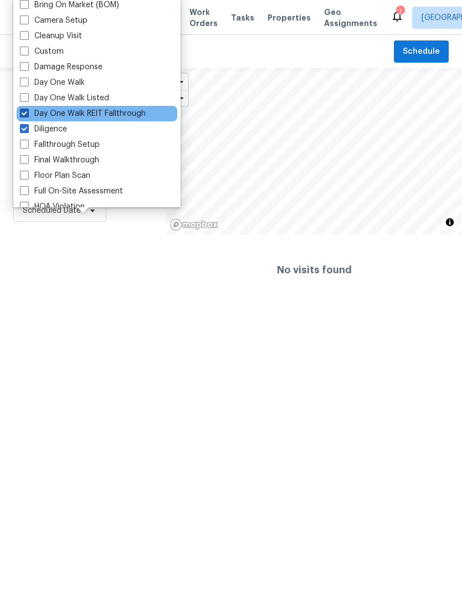 Image resolution: width=462 pixels, height=593 pixels. I want to click on a: Mapbox homepage, so click(194, 224).